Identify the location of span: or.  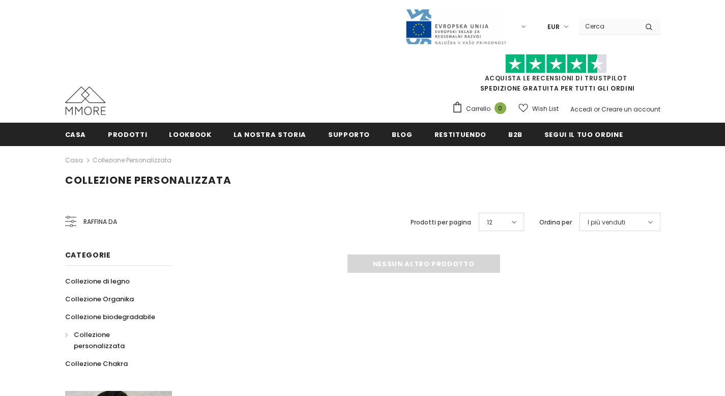
(597, 109).